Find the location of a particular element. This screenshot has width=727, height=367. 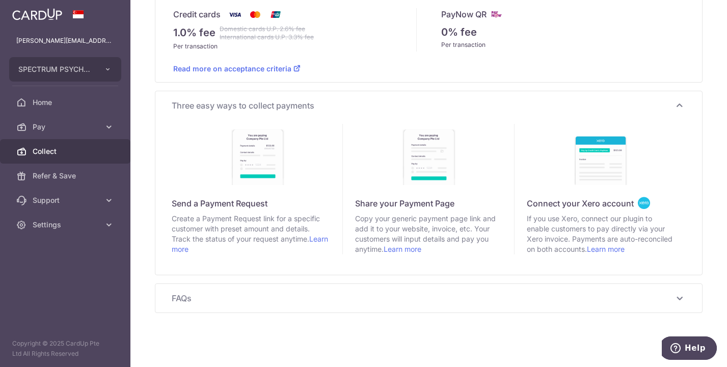

span: Settings is located at coordinates (66, 225).